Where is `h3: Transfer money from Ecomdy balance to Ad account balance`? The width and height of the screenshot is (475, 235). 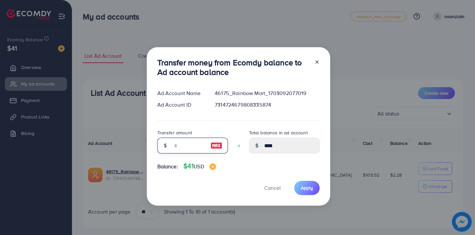 h3: Transfer money from Ecomdy balance to Ad account balance is located at coordinates (233, 67).